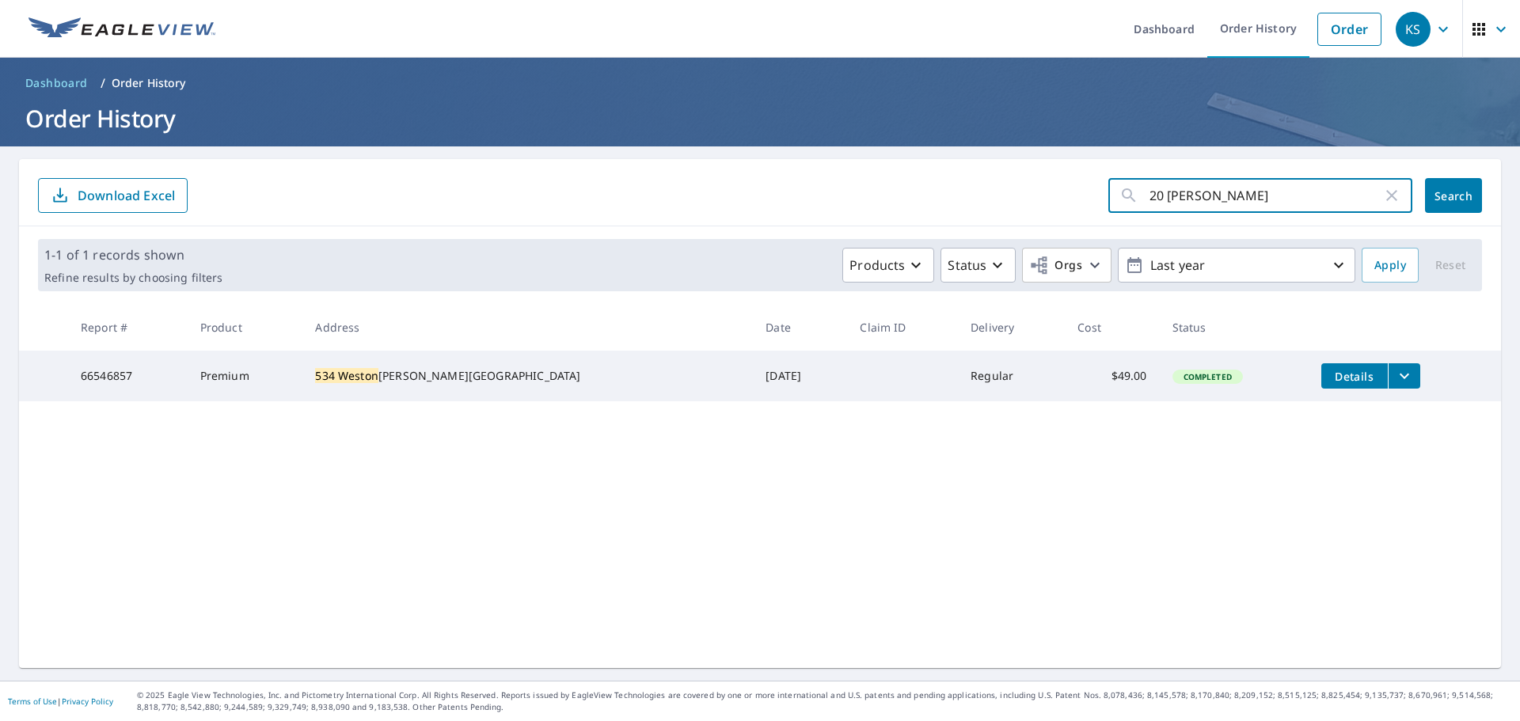 This screenshot has width=1520, height=721. I want to click on p: Download Excel, so click(126, 196).